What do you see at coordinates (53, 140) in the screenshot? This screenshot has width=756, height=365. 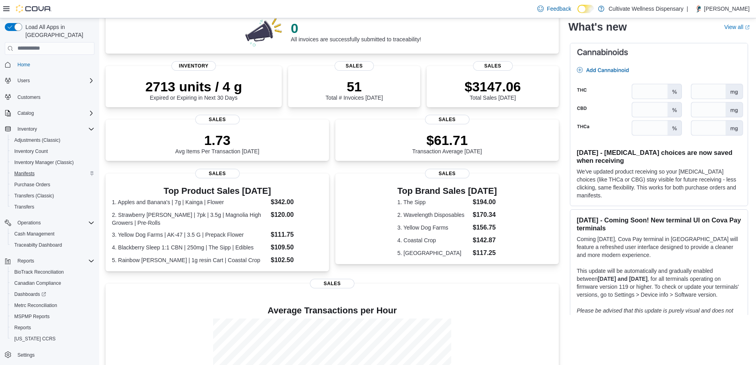 I see `span: Adjustments (Classic)` at bounding box center [53, 140].